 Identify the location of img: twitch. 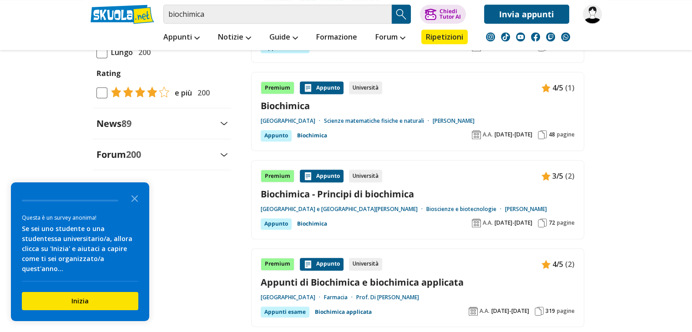
(551, 37).